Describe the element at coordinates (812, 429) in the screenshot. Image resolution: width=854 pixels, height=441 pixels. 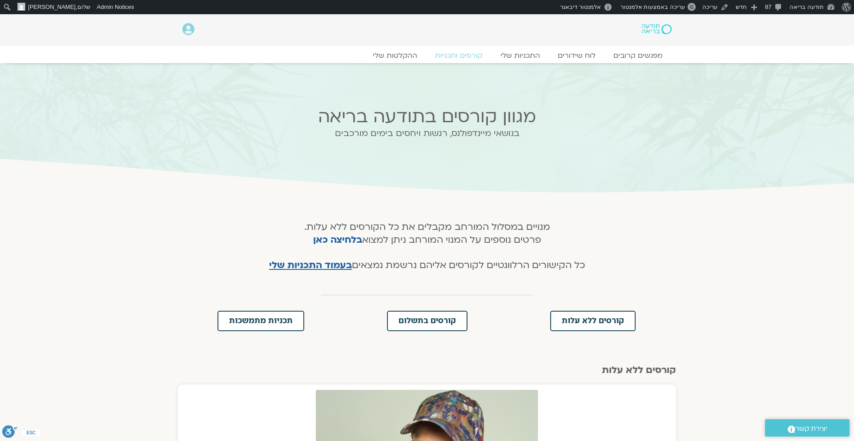
I see `span: יצירת קשר` at that location.